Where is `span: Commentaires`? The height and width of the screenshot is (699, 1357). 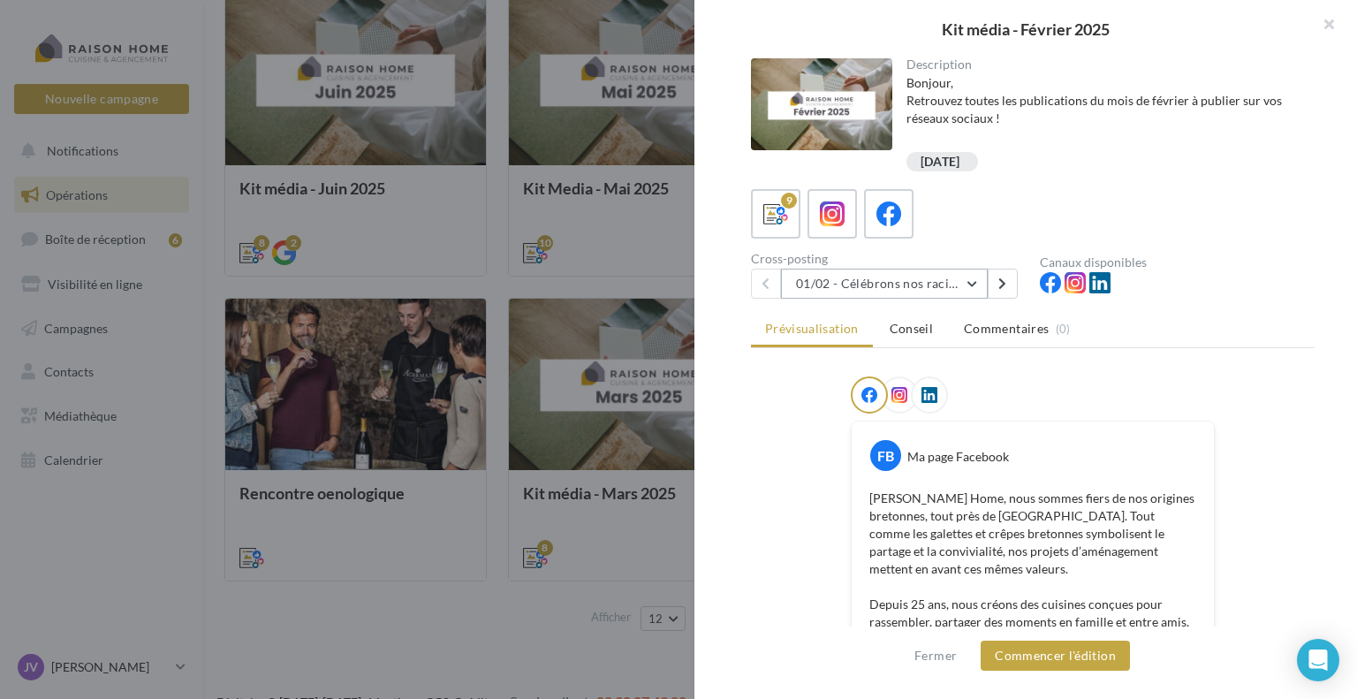
span: Commentaires is located at coordinates (1006, 329).